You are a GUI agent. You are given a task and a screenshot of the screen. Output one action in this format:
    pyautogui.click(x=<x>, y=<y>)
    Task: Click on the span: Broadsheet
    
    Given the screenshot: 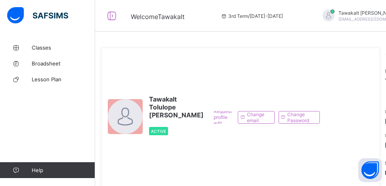 What is the action you would take?
    pyautogui.click(x=63, y=63)
    